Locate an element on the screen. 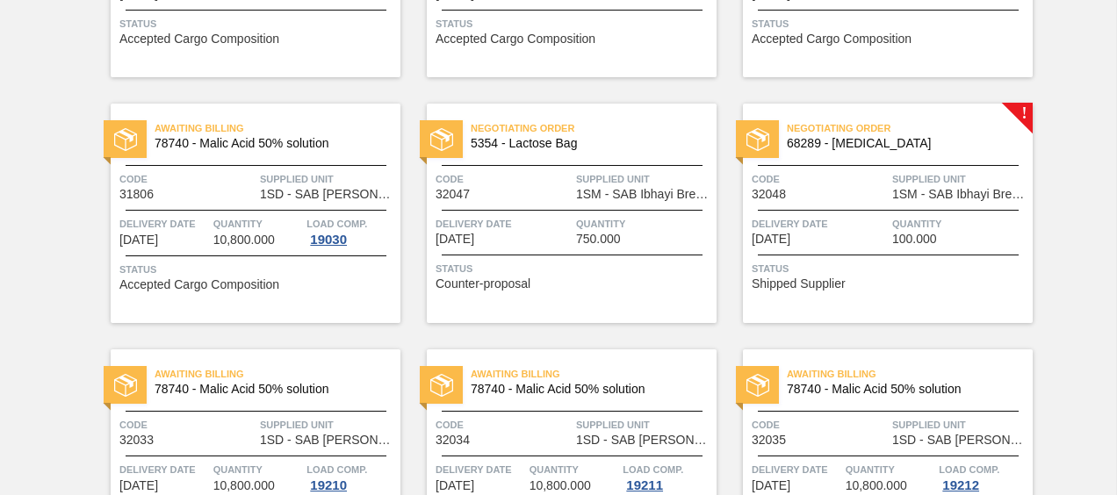  a: Load Comp.19211 is located at coordinates (668, 477).